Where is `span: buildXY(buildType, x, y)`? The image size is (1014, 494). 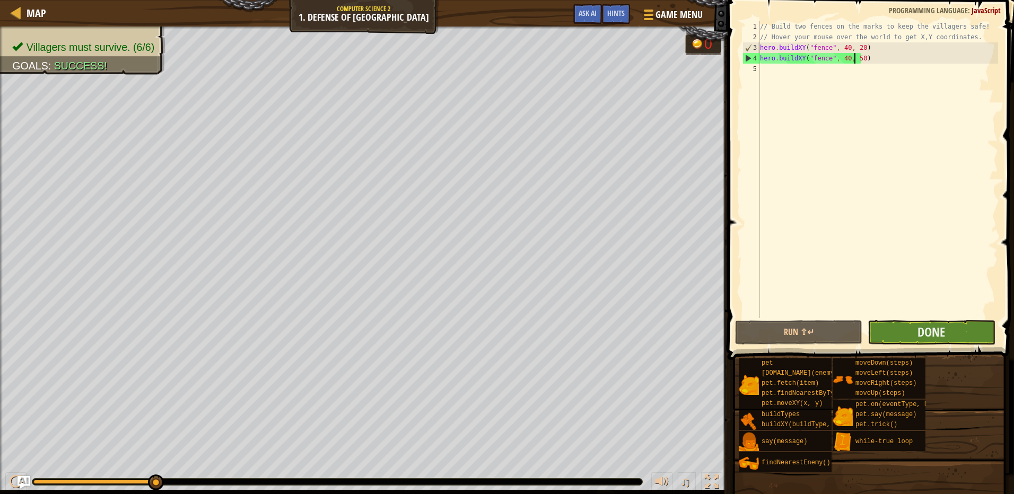 span: buildXY(buildType, x, y) is located at coordinates (807, 425).